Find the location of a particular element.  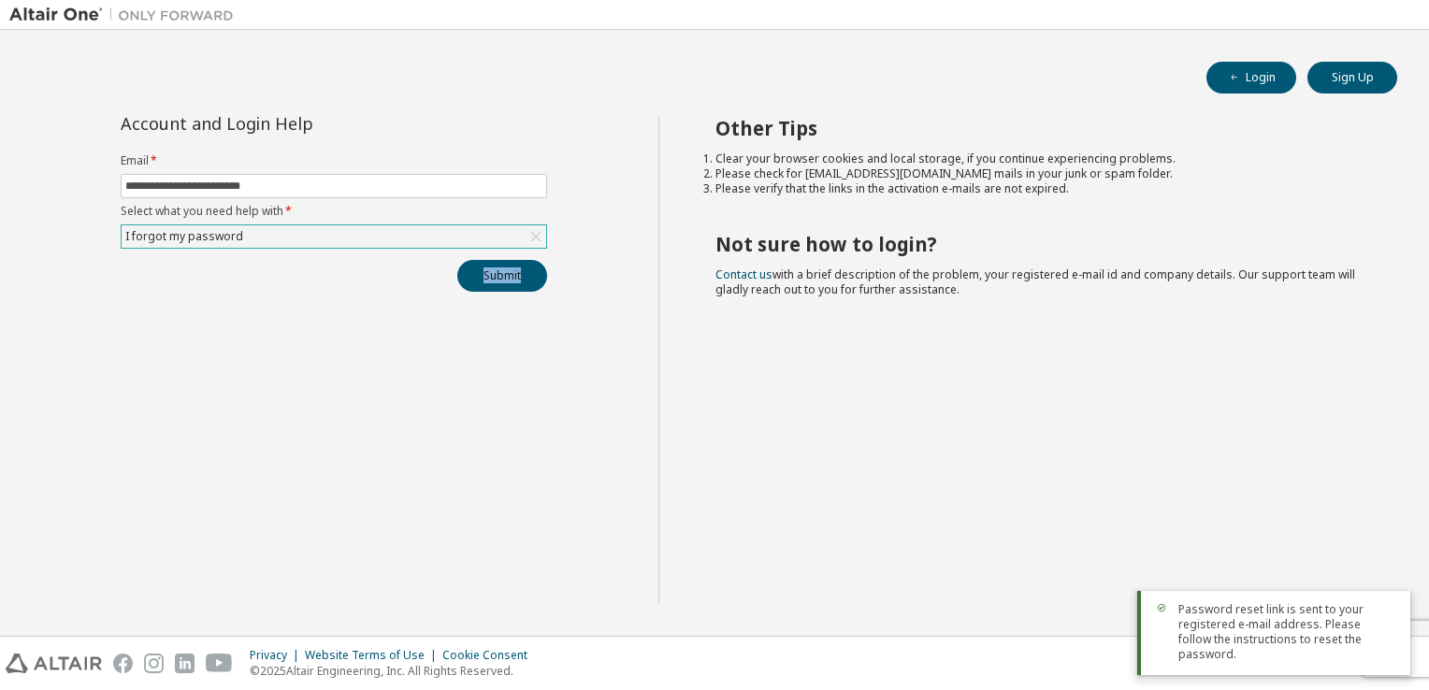

a: Contact us is located at coordinates (743, 274).